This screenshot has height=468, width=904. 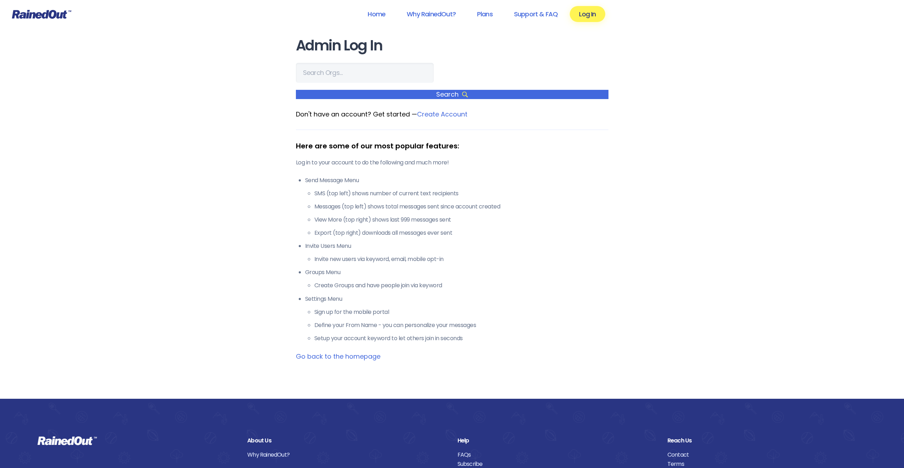 I want to click on h1: Admin Log In, so click(x=452, y=45).